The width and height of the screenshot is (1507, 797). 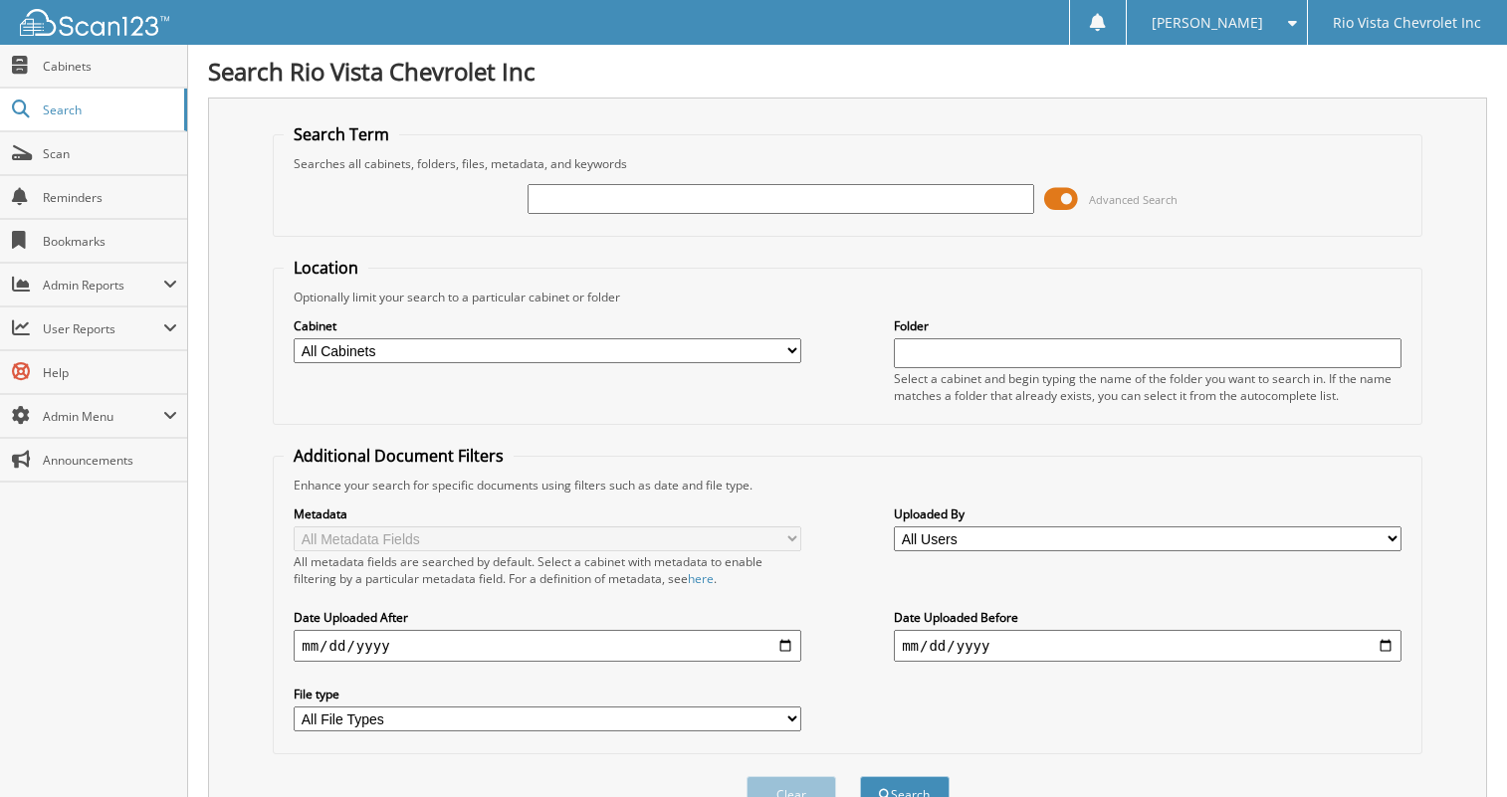 What do you see at coordinates (1148, 646) in the screenshot?
I see `input: end` at bounding box center [1148, 646].